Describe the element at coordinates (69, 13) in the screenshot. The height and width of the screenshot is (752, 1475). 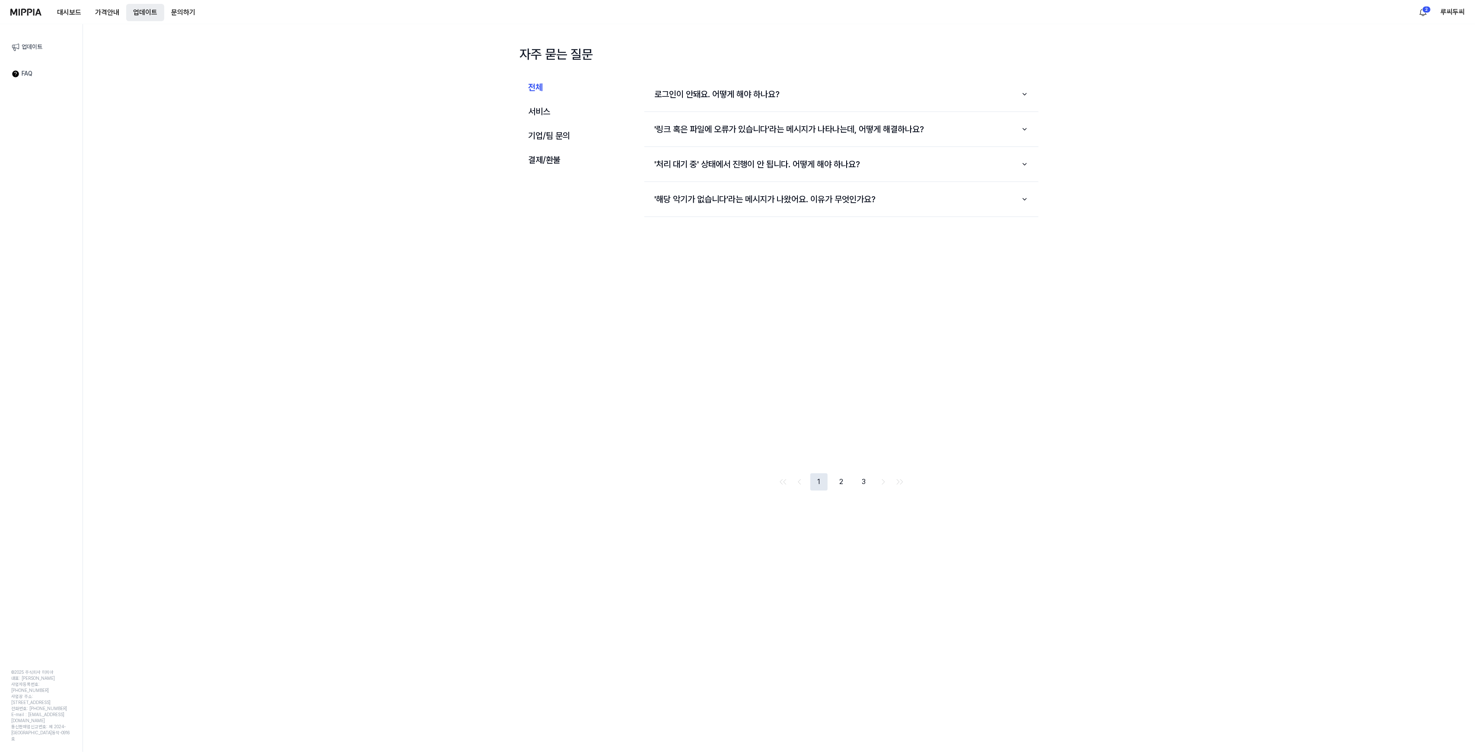
I see `button: 대시보드` at that location.